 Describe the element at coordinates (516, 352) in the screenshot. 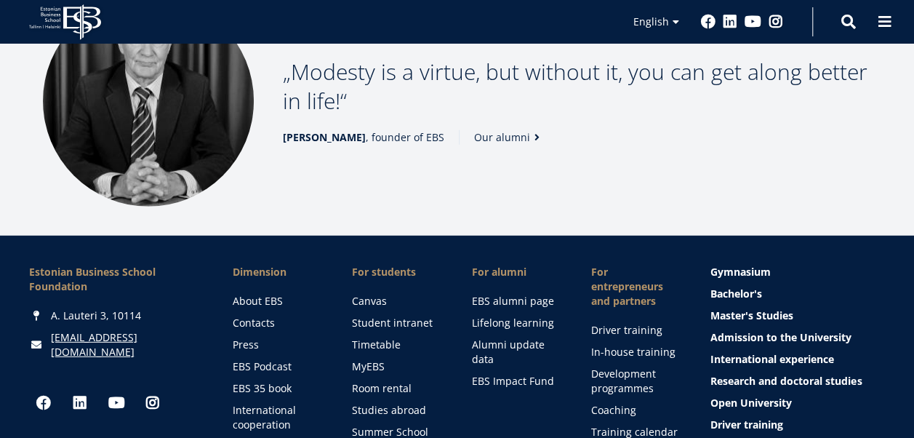

I see `a: Alumni update data` at that location.